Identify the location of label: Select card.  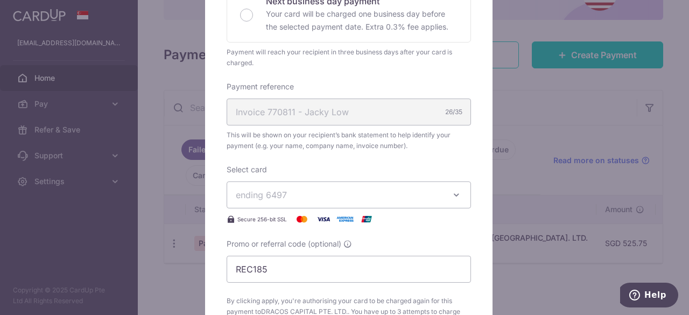
(246, 169).